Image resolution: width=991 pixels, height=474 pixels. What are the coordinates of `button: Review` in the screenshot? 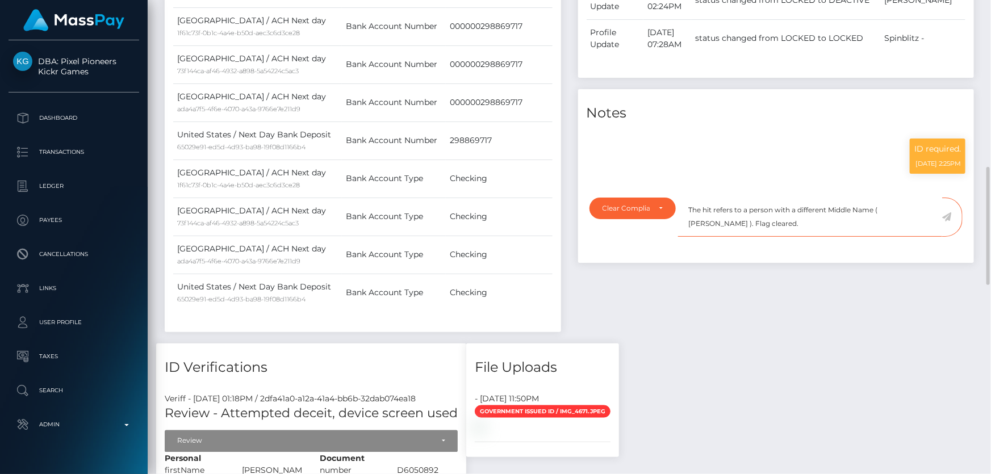 It's located at (311, 441).